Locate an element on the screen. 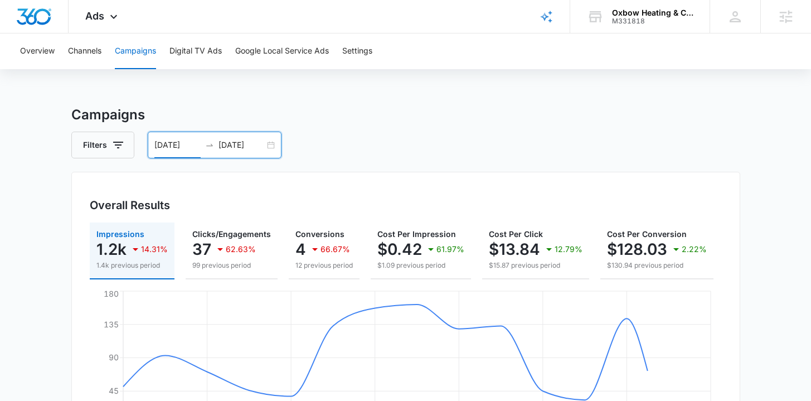 This screenshot has width=811, height=401. p: $0.42 is located at coordinates (399, 249).